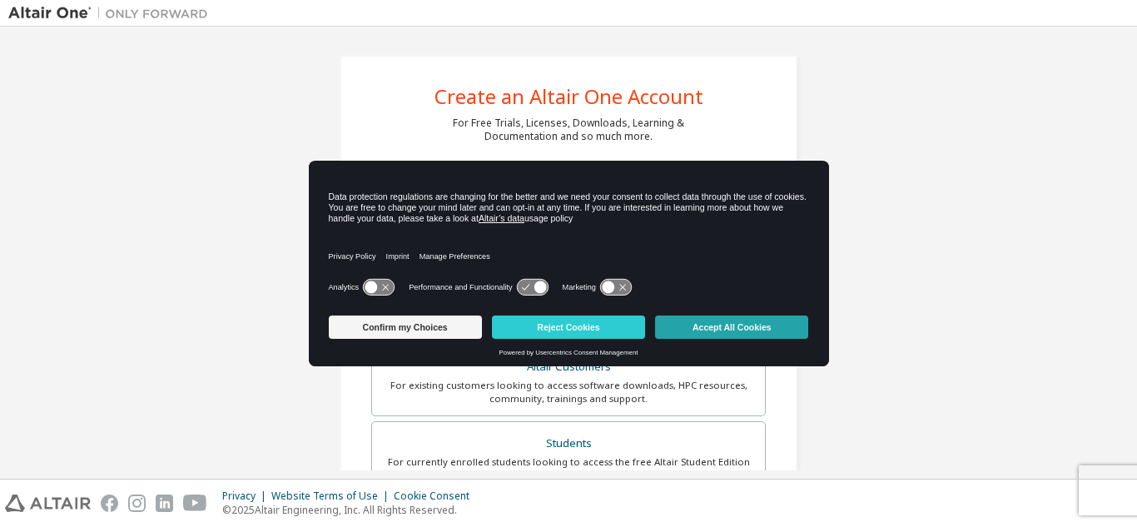  I want to click on img: linkedin.svg, so click(164, 503).